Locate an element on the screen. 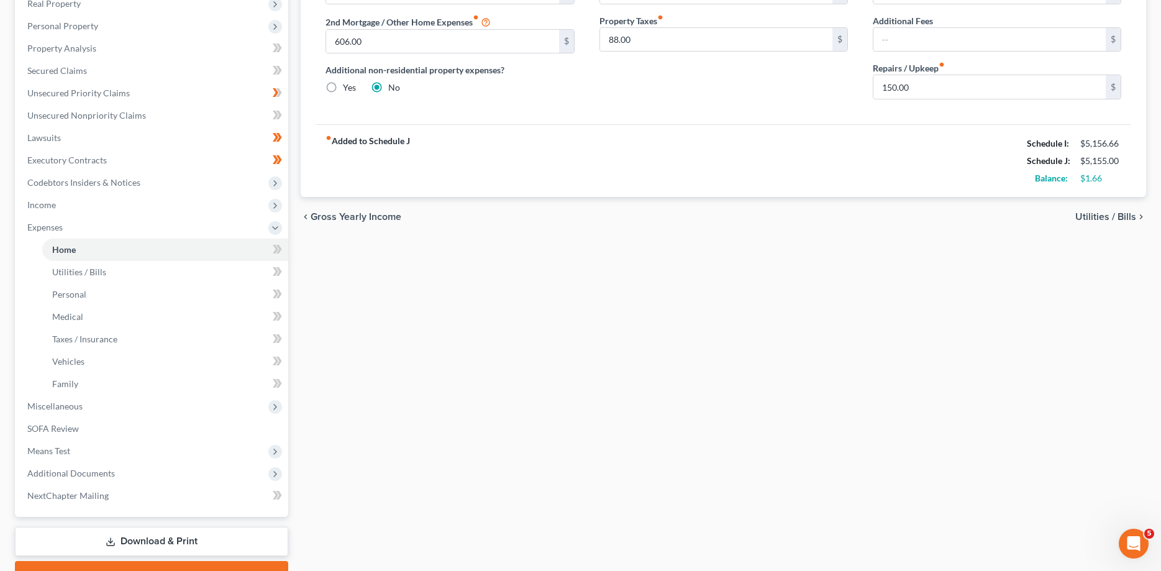 The image size is (1161, 571). span: Codebtors Insiders & Notices is located at coordinates (84, 182).